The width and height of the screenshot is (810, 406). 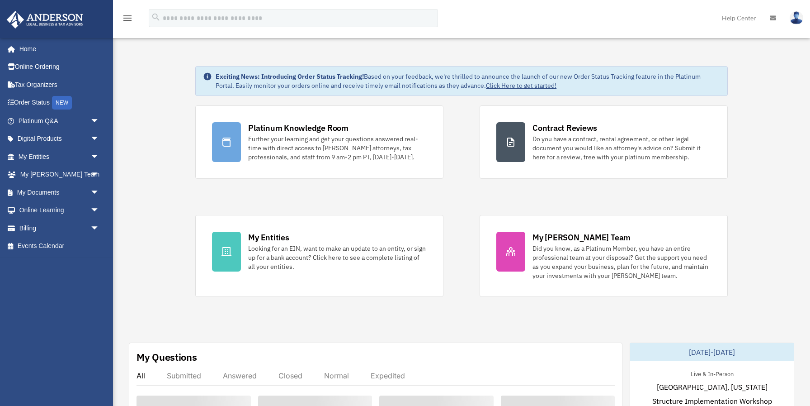 I want to click on div: All, so click(x=141, y=375).